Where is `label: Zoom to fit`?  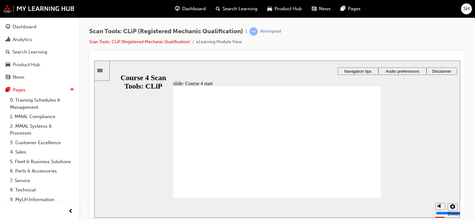
label: Zoom to fit is located at coordinates (359, 159).